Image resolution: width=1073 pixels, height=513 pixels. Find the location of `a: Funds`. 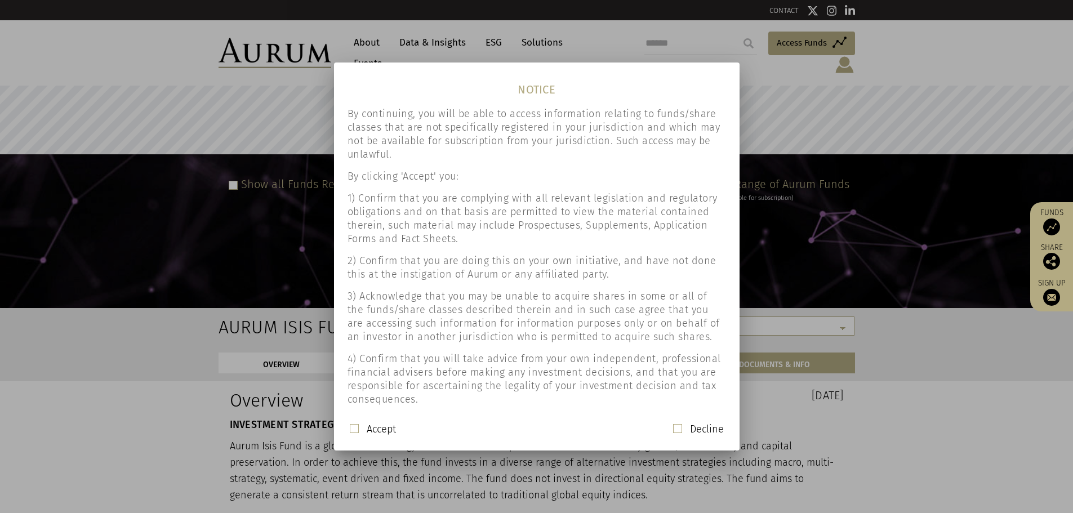

a: Funds is located at coordinates (1052, 221).